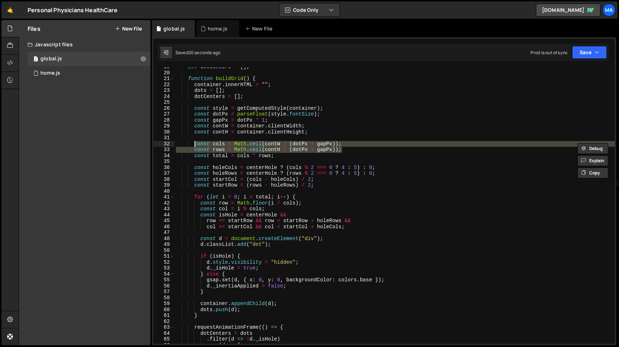  I want to click on div: Prod is out of sync, so click(549, 52).